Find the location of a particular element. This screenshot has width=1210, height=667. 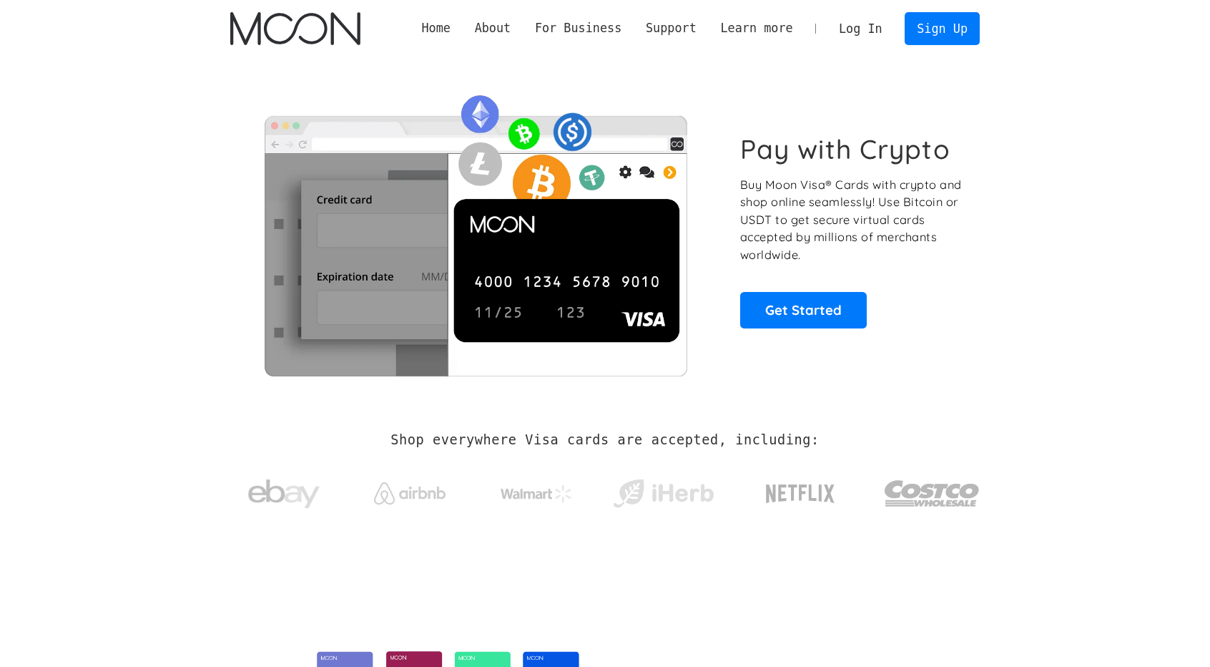

img: Walmart is located at coordinates (537, 494).